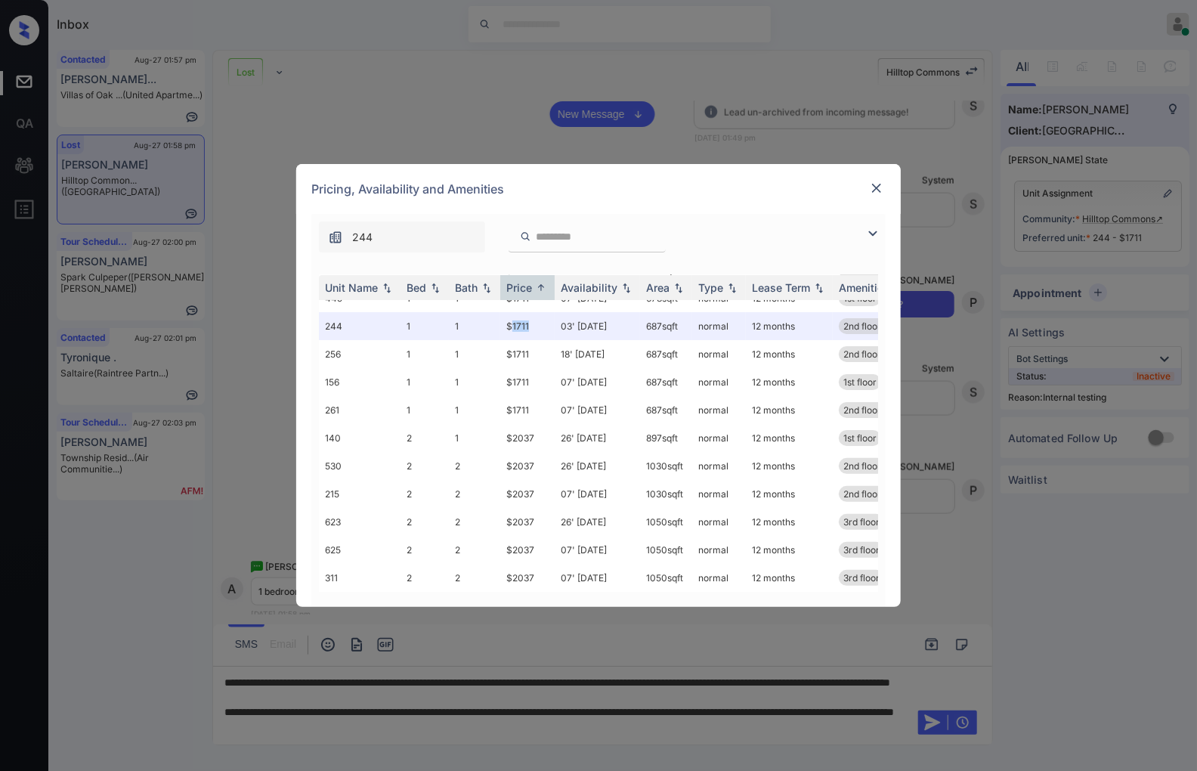 Image resolution: width=1197 pixels, height=771 pixels. I want to click on td: 156, so click(360, 382).